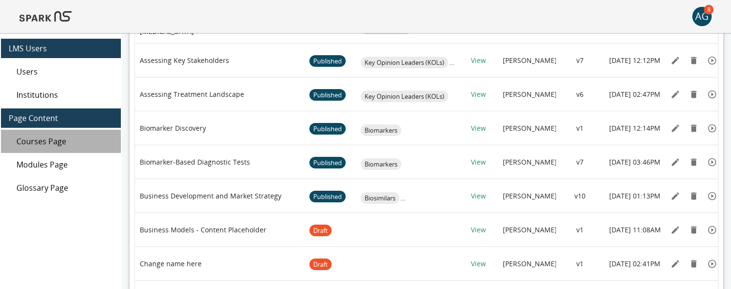 The image size is (731, 289). What do you see at coordinates (65, 188) in the screenshot?
I see `span: Glossary Page` at bounding box center [65, 188].